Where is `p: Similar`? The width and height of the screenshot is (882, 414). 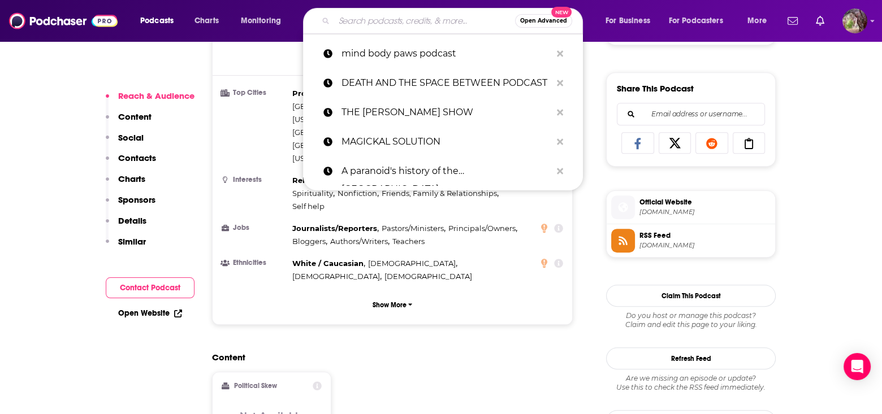 p: Similar is located at coordinates (132, 241).